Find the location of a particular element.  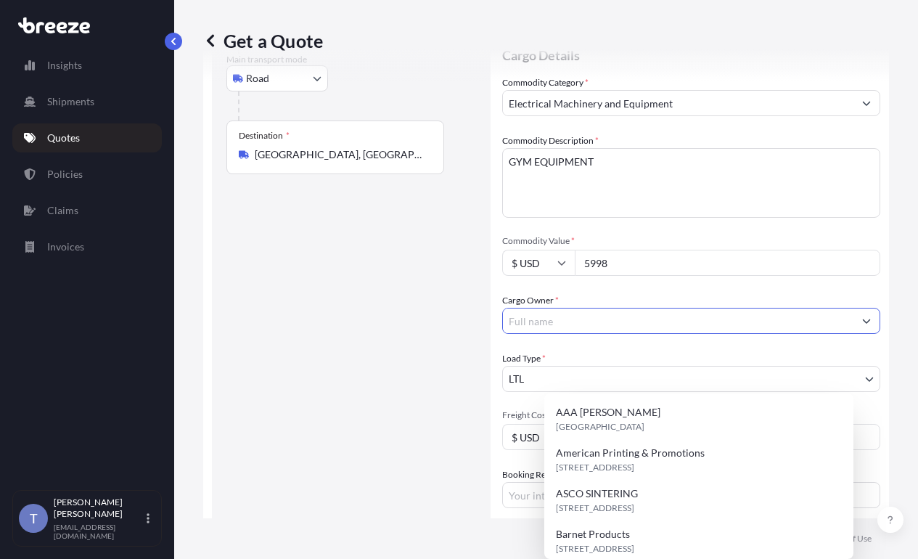

input: Type amount is located at coordinates (727, 263).